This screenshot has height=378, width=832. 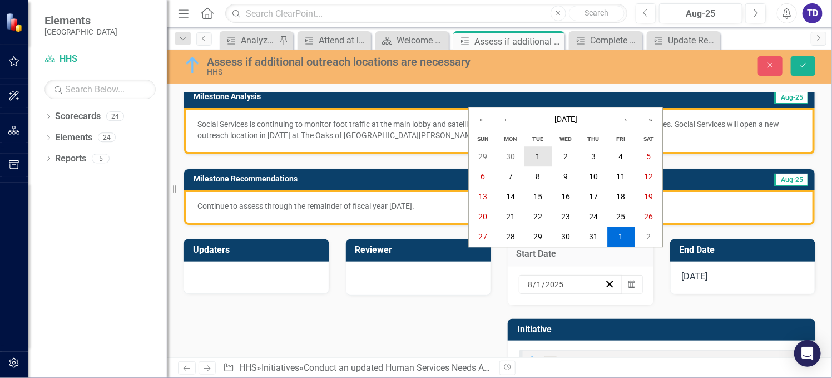 I want to click on h3: Milestone Analysis, so click(x=396, y=96).